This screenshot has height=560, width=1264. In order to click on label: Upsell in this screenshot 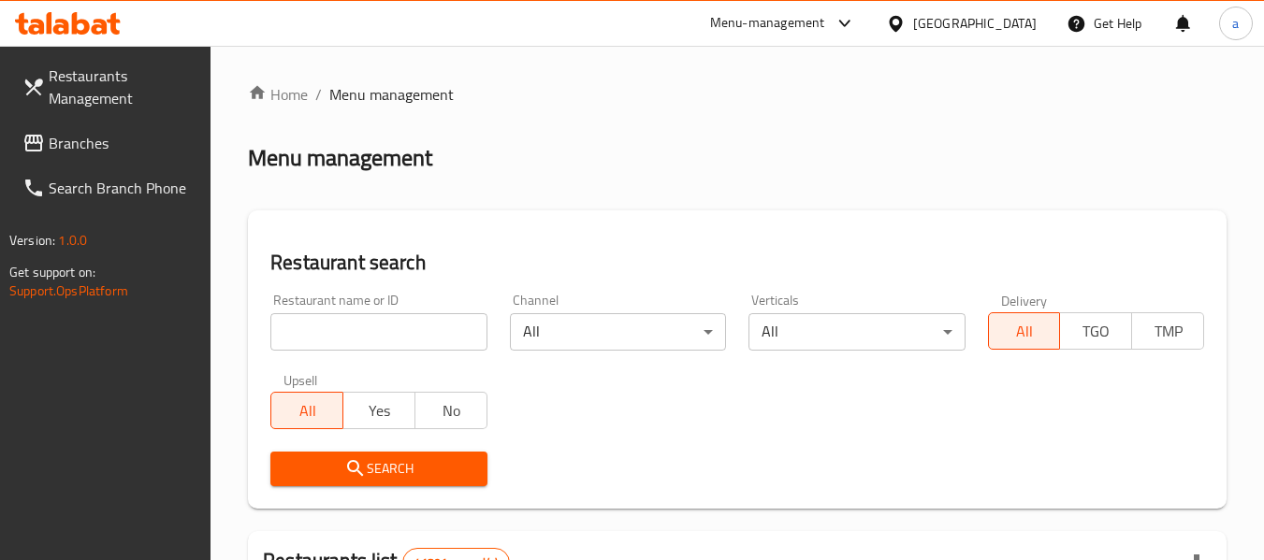, I will do `click(300, 380)`.